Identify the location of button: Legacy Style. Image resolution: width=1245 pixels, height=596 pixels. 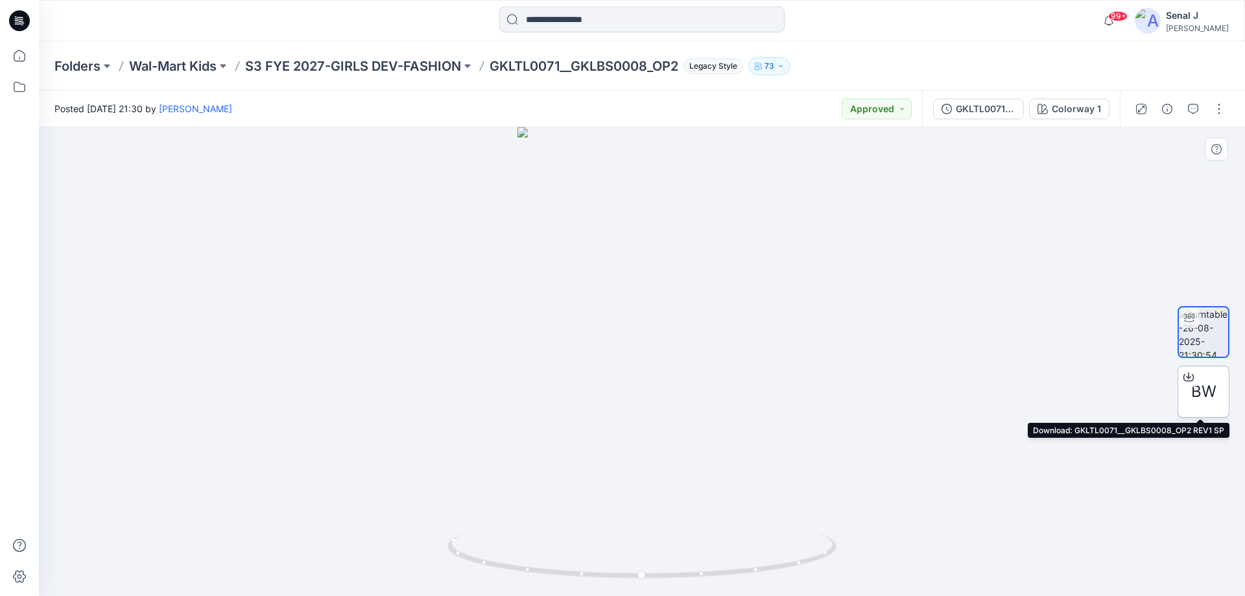
(710, 66).